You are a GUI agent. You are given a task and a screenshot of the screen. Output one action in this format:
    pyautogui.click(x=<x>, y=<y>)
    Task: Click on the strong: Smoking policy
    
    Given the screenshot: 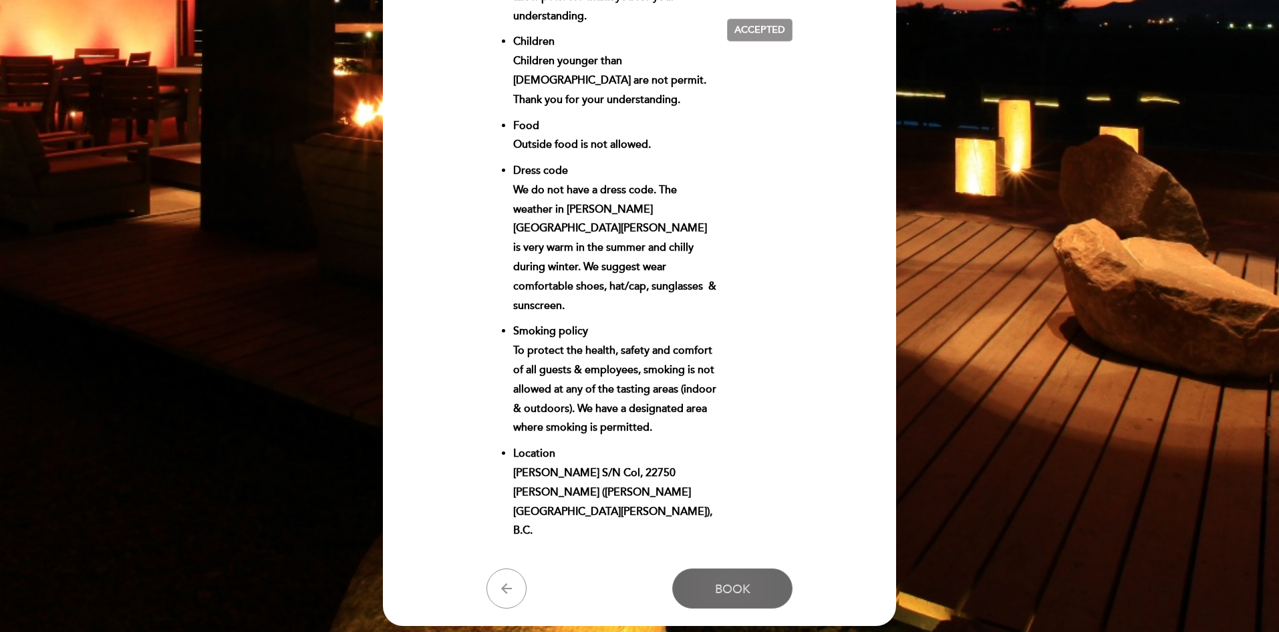 What is the action you would take?
    pyautogui.click(x=551, y=331)
    